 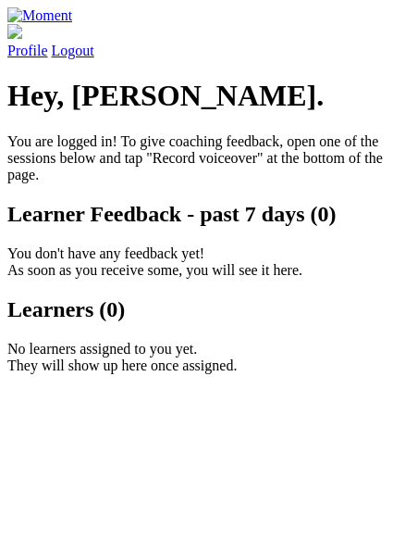 I want to click on a: Logout, so click(x=73, y=50).